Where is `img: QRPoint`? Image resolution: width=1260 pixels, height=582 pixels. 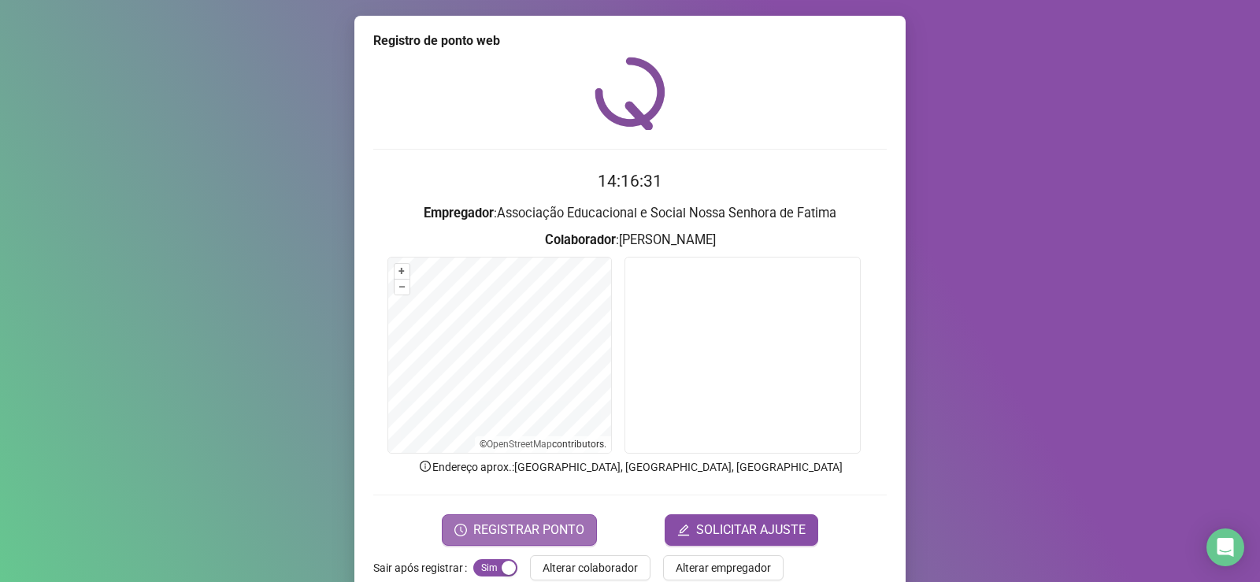
img: QRPoint is located at coordinates (630, 93).